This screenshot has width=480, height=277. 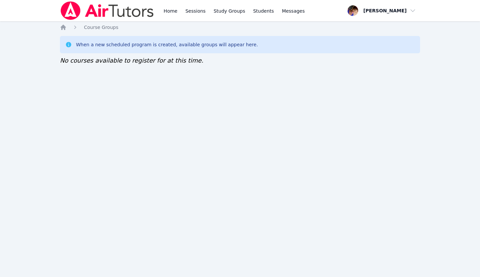 I want to click on nav: Breadcrumb, so click(x=240, y=27).